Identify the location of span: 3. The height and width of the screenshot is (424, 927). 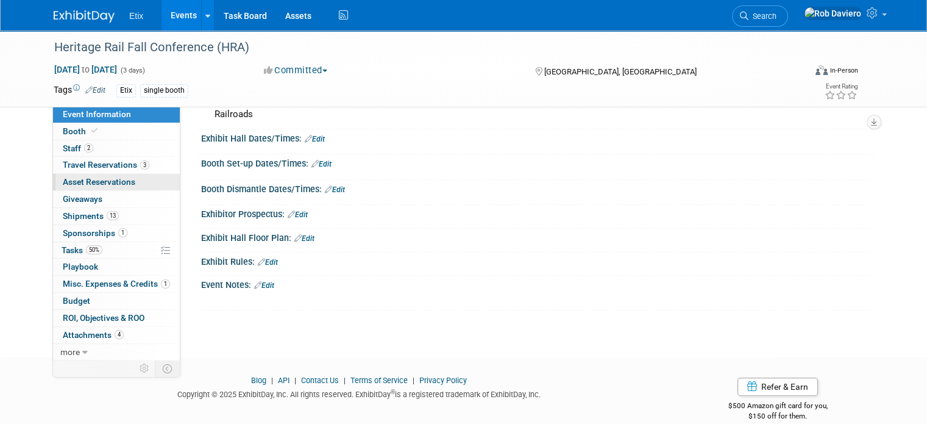
(144, 165).